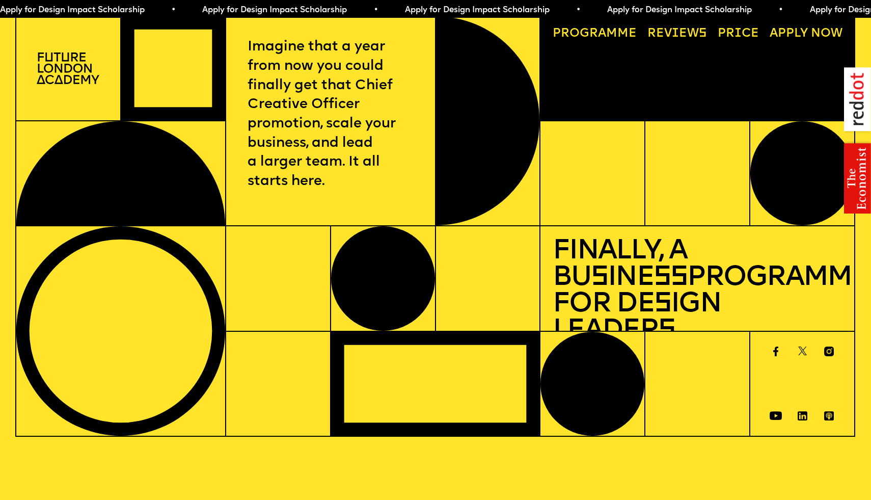 The height and width of the screenshot is (500, 871). What do you see at coordinates (738, 34) in the screenshot?
I see `a: Price` at bounding box center [738, 34].